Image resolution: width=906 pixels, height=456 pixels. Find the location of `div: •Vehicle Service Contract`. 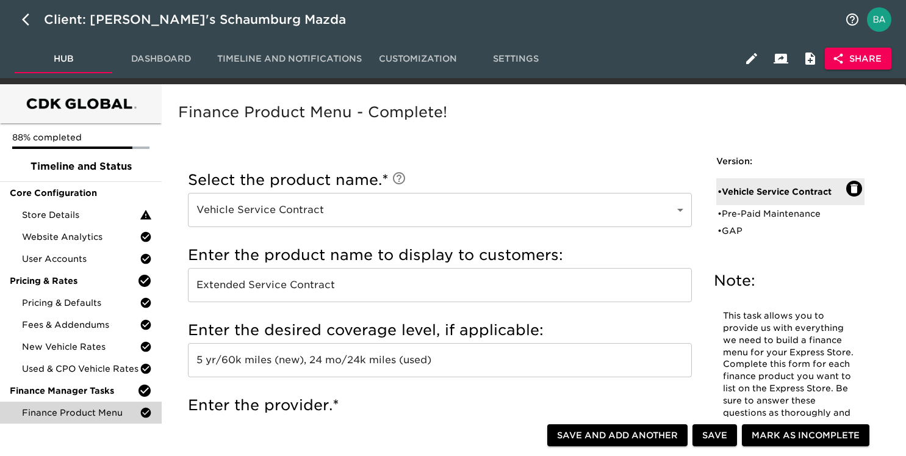

div: •Vehicle Service Contract is located at coordinates (790, 192).